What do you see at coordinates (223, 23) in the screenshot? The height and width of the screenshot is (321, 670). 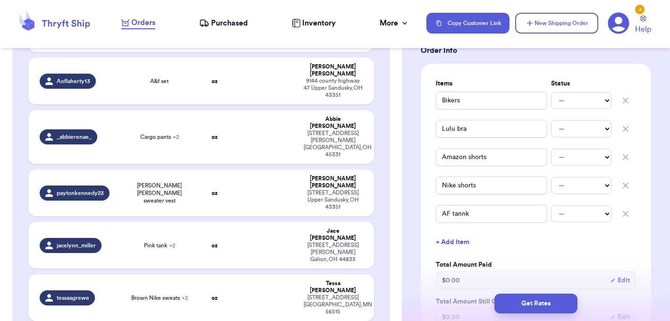 I see `a: Purchased` at bounding box center [223, 23].